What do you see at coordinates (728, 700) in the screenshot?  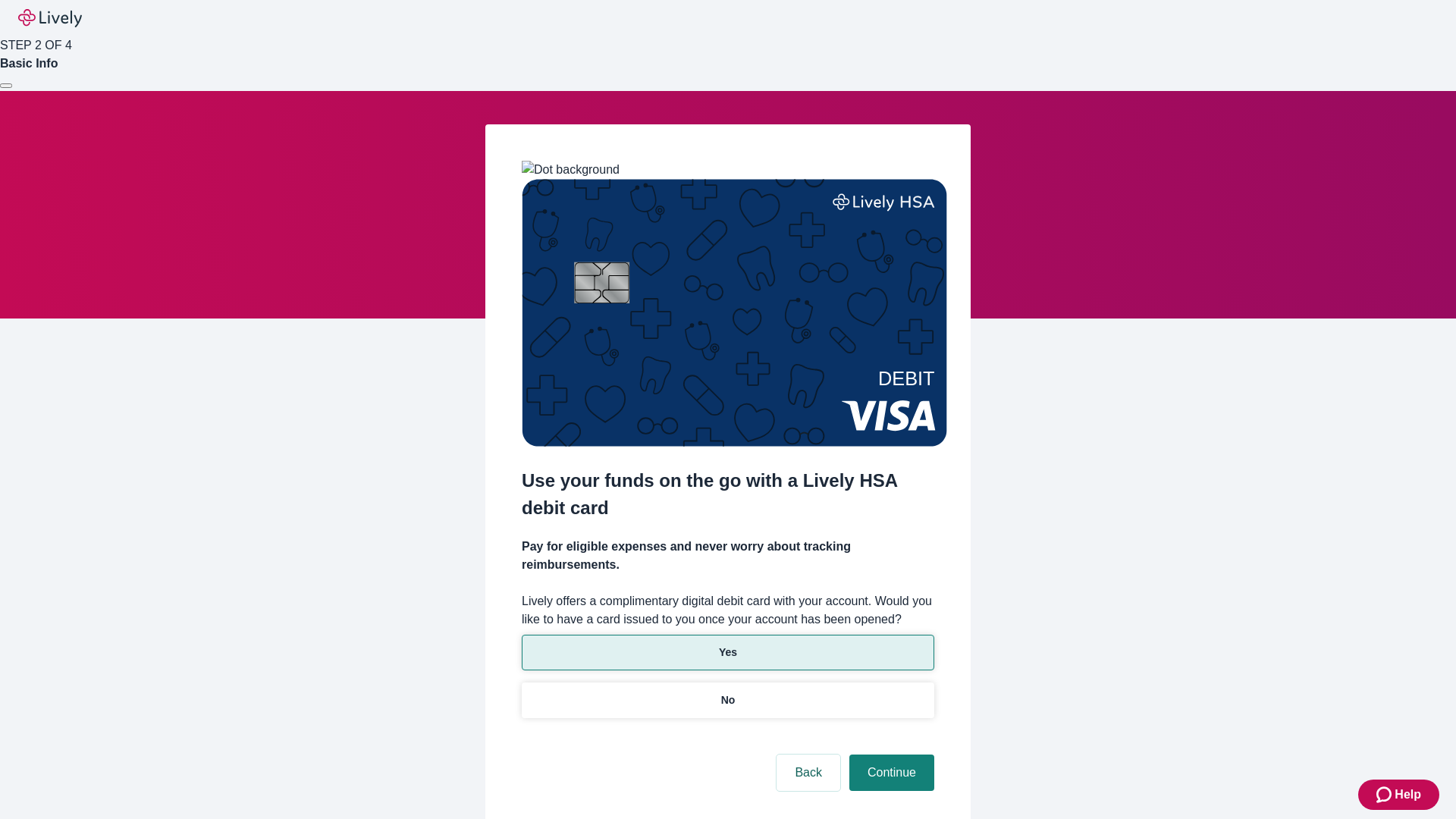 I see `p: No` at bounding box center [728, 700].